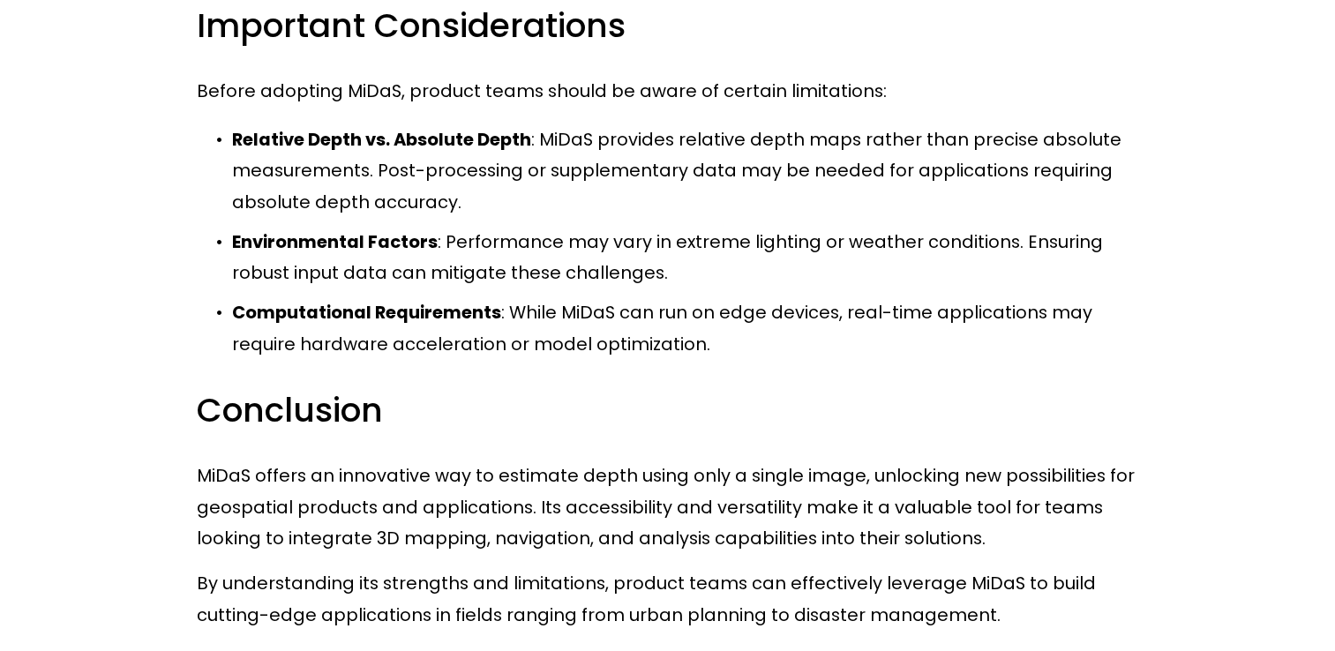  I want to click on h3: Conclusion, so click(667, 410).